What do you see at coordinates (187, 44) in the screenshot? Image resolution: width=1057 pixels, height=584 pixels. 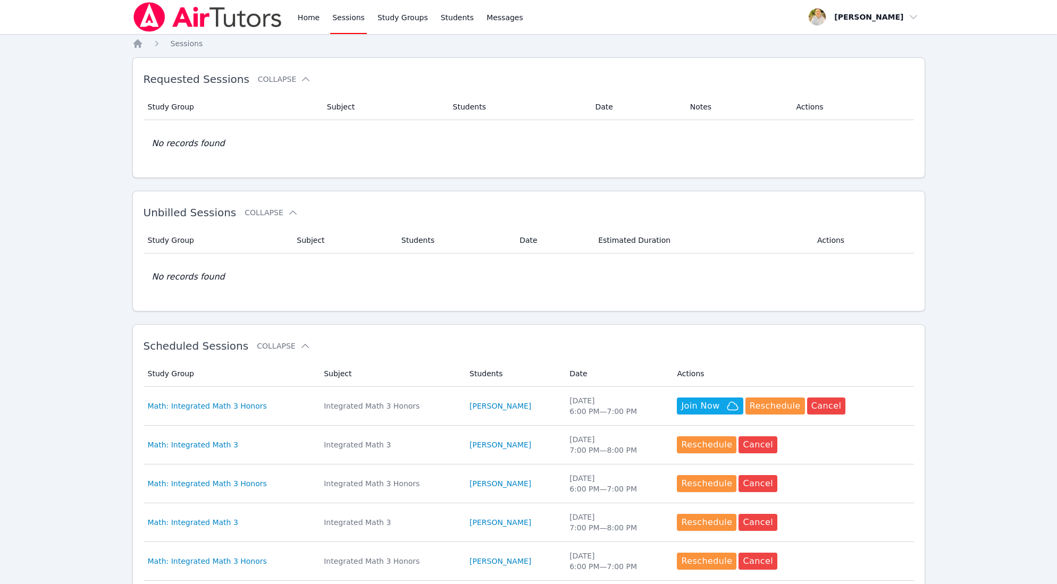 I see `a: Sessions` at bounding box center [187, 44].